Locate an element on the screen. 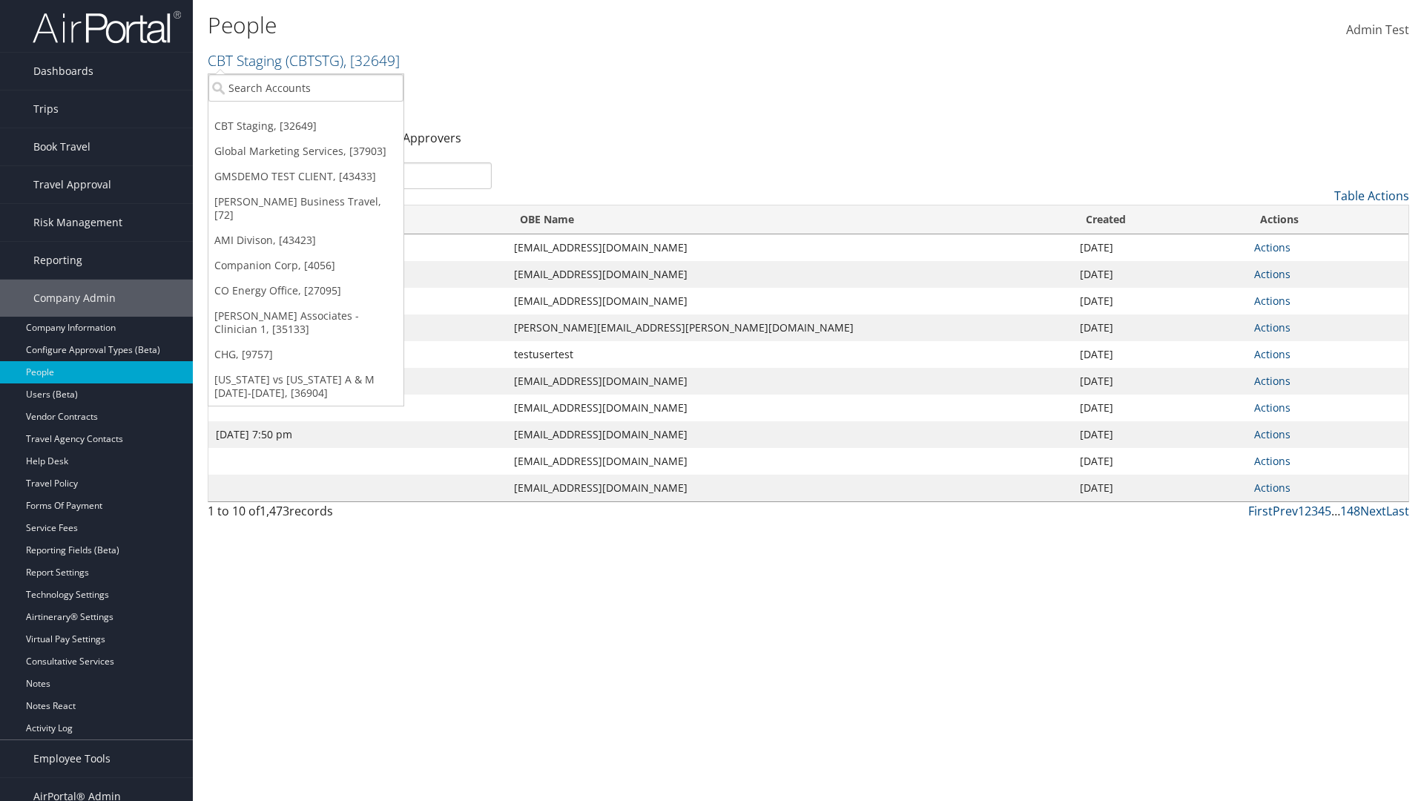 This screenshot has height=801, width=1424. a: CHG, [9757] is located at coordinates (306, 355).